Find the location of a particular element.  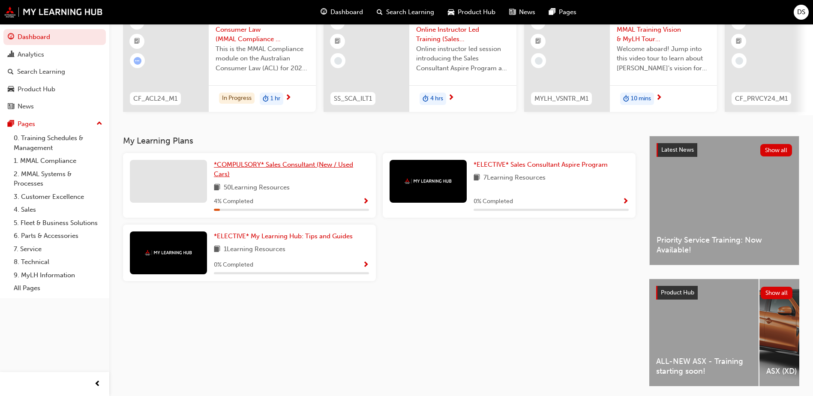

div: Search Learning is located at coordinates (41, 72).